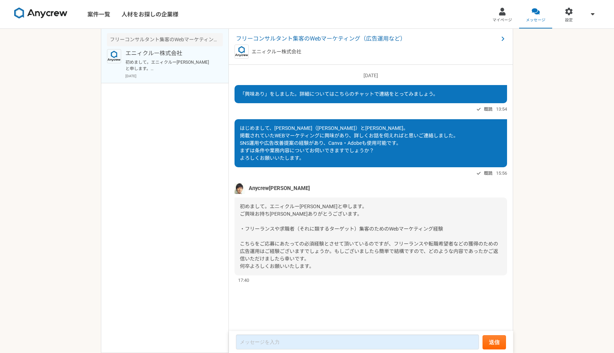 The width and height of the screenshot is (614, 353). Describe the element at coordinates (502, 109) in the screenshot. I see `span: 13:54` at that location.